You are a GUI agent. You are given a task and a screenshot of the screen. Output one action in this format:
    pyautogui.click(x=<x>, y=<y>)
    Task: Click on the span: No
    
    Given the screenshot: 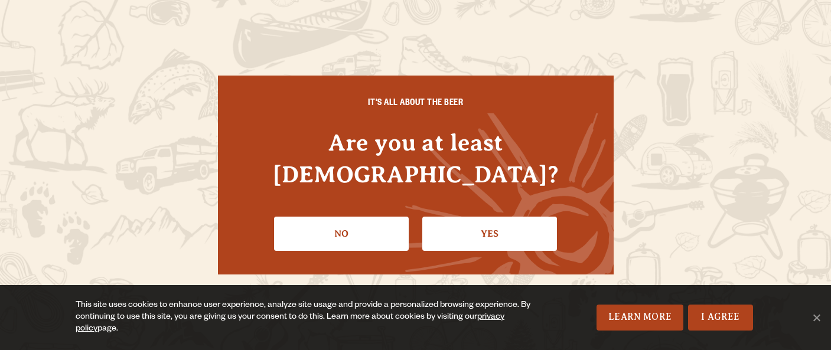 What is the action you would take?
    pyautogui.click(x=816, y=318)
    